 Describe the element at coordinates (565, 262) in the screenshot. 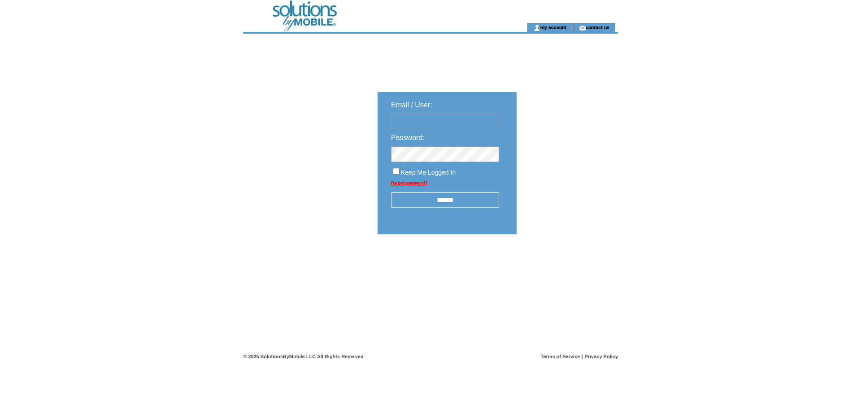

I see `img: transparent.png;jsessionid=A5179380E9364DB789EF9BF92B62720B` at that location.